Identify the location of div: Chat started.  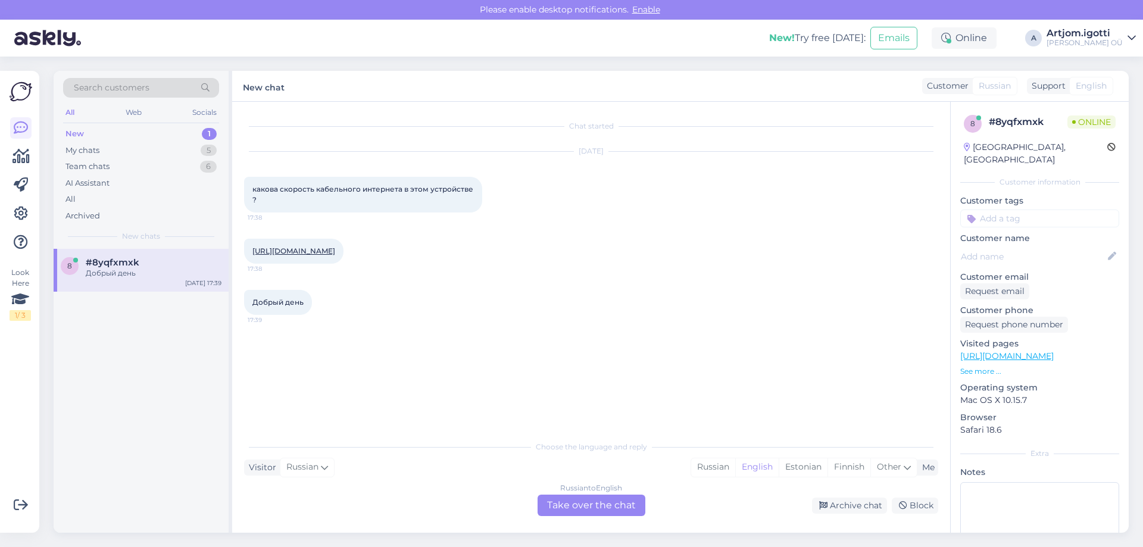
(591, 126).